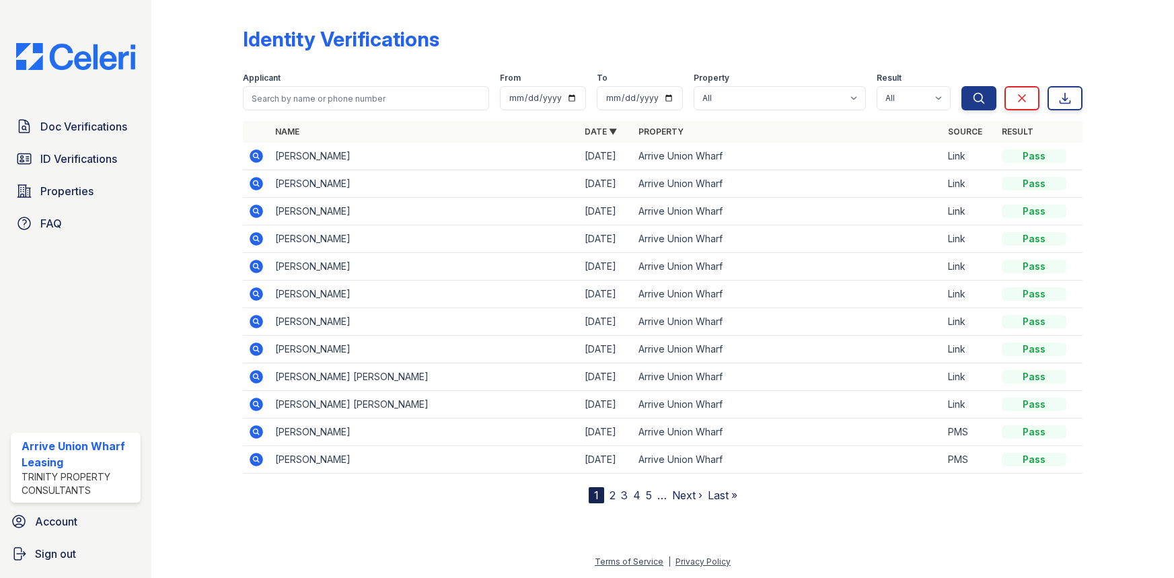 Image resolution: width=1174 pixels, height=578 pixels. Describe the element at coordinates (601, 131) in the screenshot. I see `a: Date ▼` at that location.